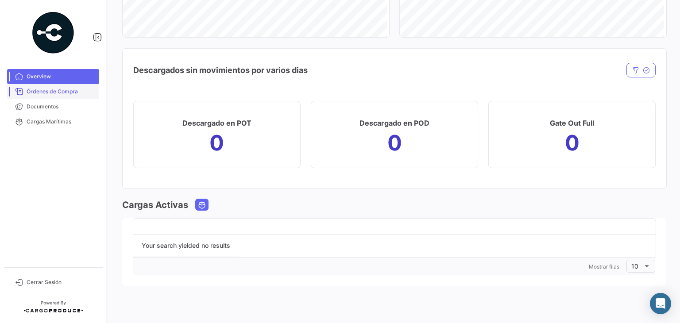 This screenshot has height=323, width=680. Describe the element at coordinates (155, 205) in the screenshot. I see `h3: Cargas Activas` at that location.